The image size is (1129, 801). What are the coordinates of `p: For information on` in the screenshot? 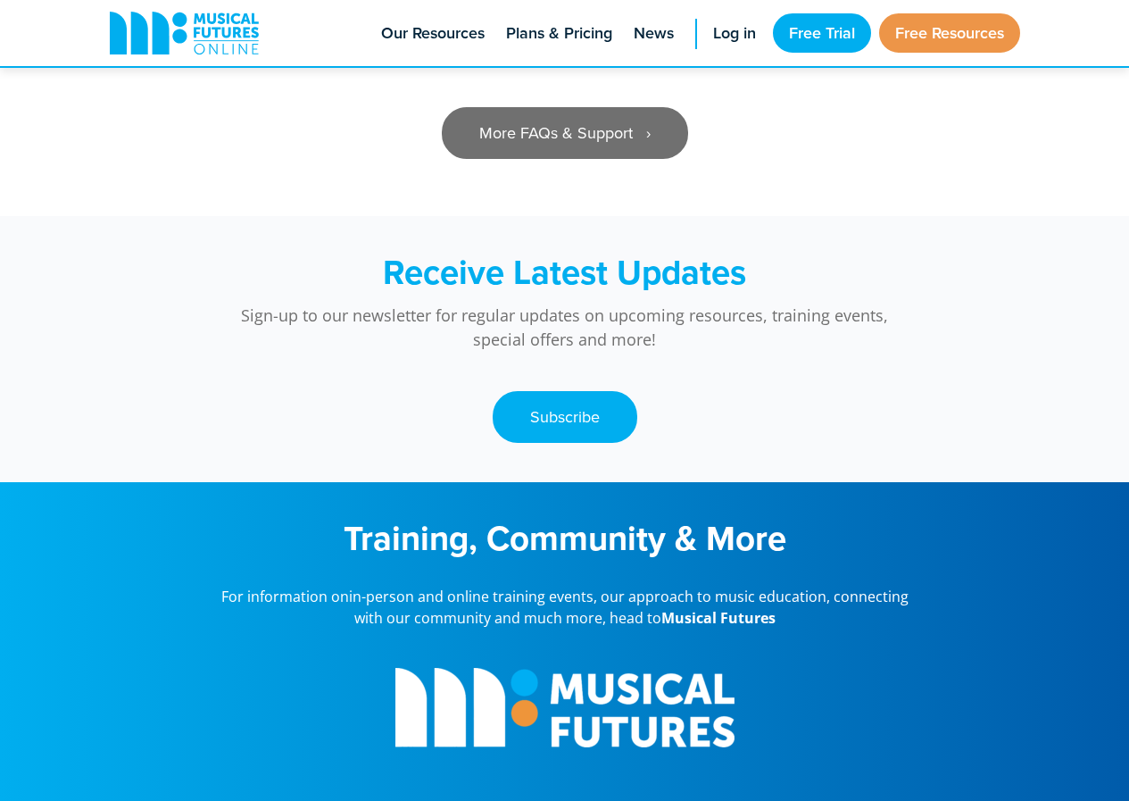 It's located at (565, 607).